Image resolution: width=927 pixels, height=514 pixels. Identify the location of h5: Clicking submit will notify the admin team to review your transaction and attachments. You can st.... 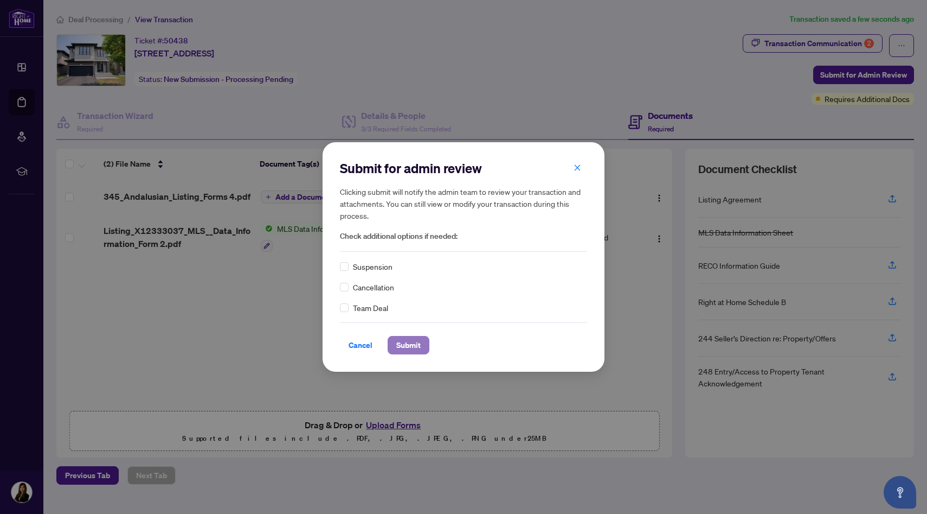
(464, 203).